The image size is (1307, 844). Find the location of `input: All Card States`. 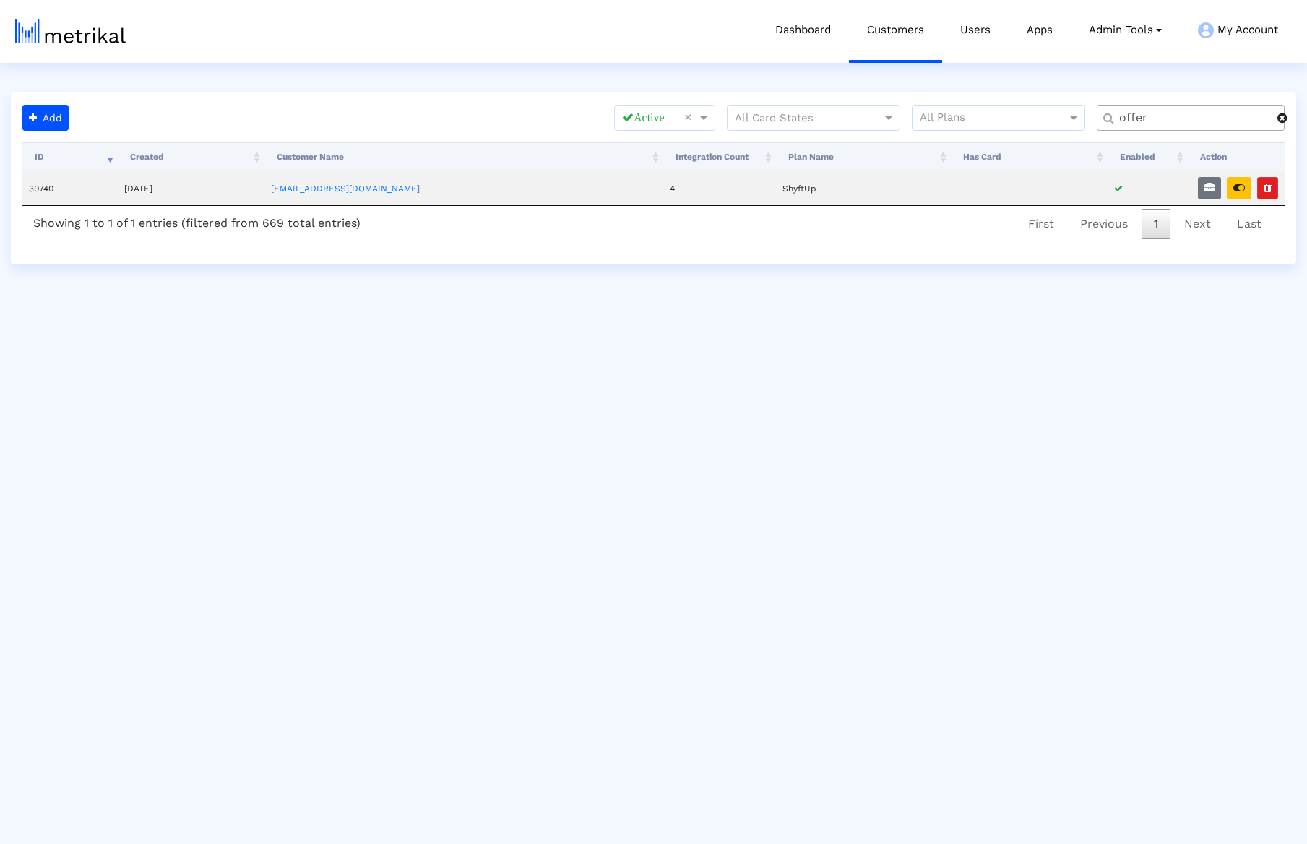

input: All Card States is located at coordinates (801, 118).